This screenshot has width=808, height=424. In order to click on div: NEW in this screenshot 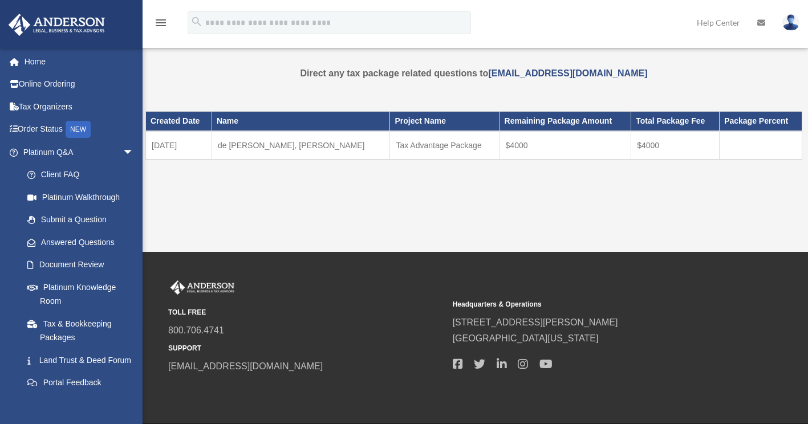, I will do `click(78, 129)`.